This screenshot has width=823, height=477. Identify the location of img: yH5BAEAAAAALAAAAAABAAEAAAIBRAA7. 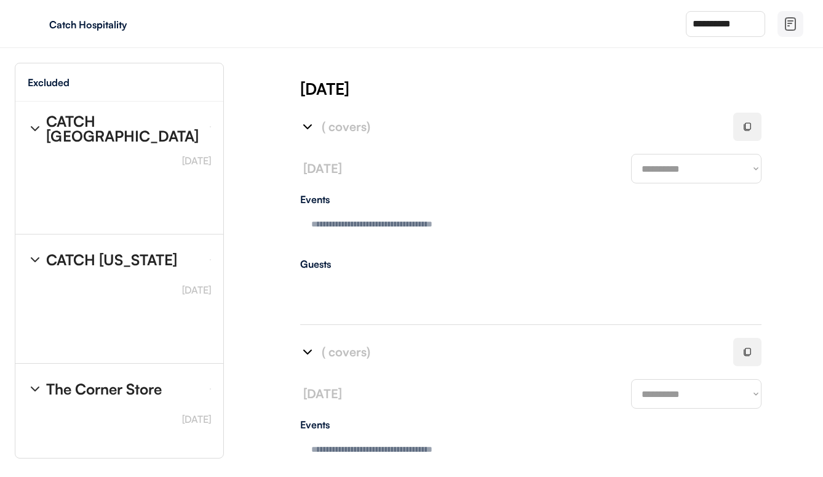
(34, 24).